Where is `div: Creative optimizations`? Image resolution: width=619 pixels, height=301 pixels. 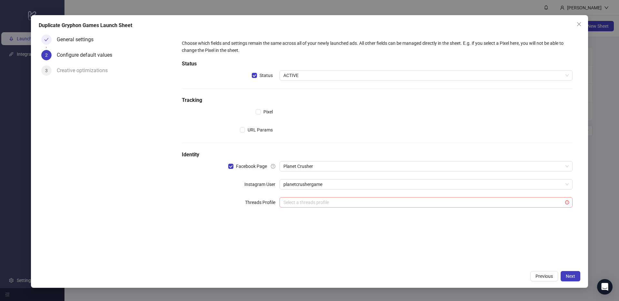 div: Creative optimizations is located at coordinates (85, 71).